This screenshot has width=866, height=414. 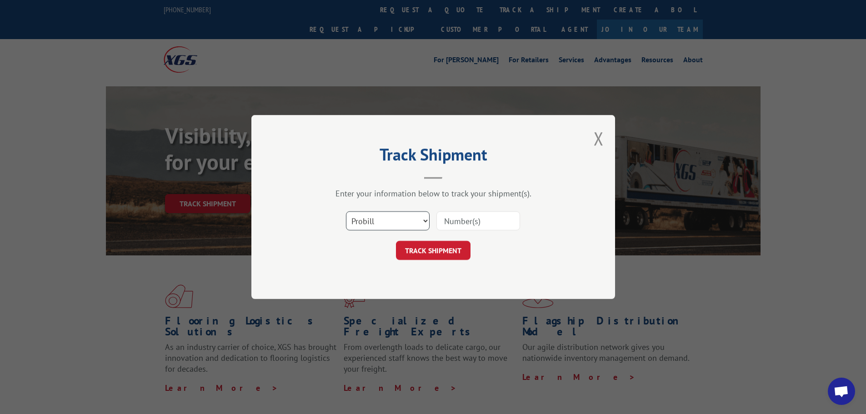 I want to click on input: Number(s), so click(x=478, y=221).